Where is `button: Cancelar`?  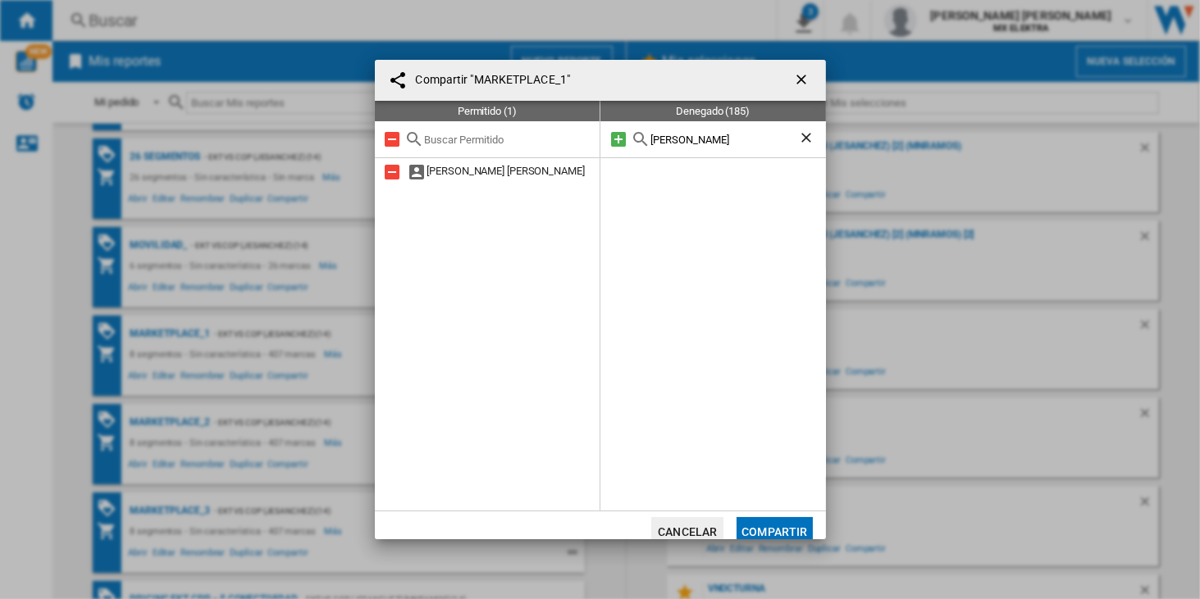
button: Cancelar is located at coordinates (687, 532).